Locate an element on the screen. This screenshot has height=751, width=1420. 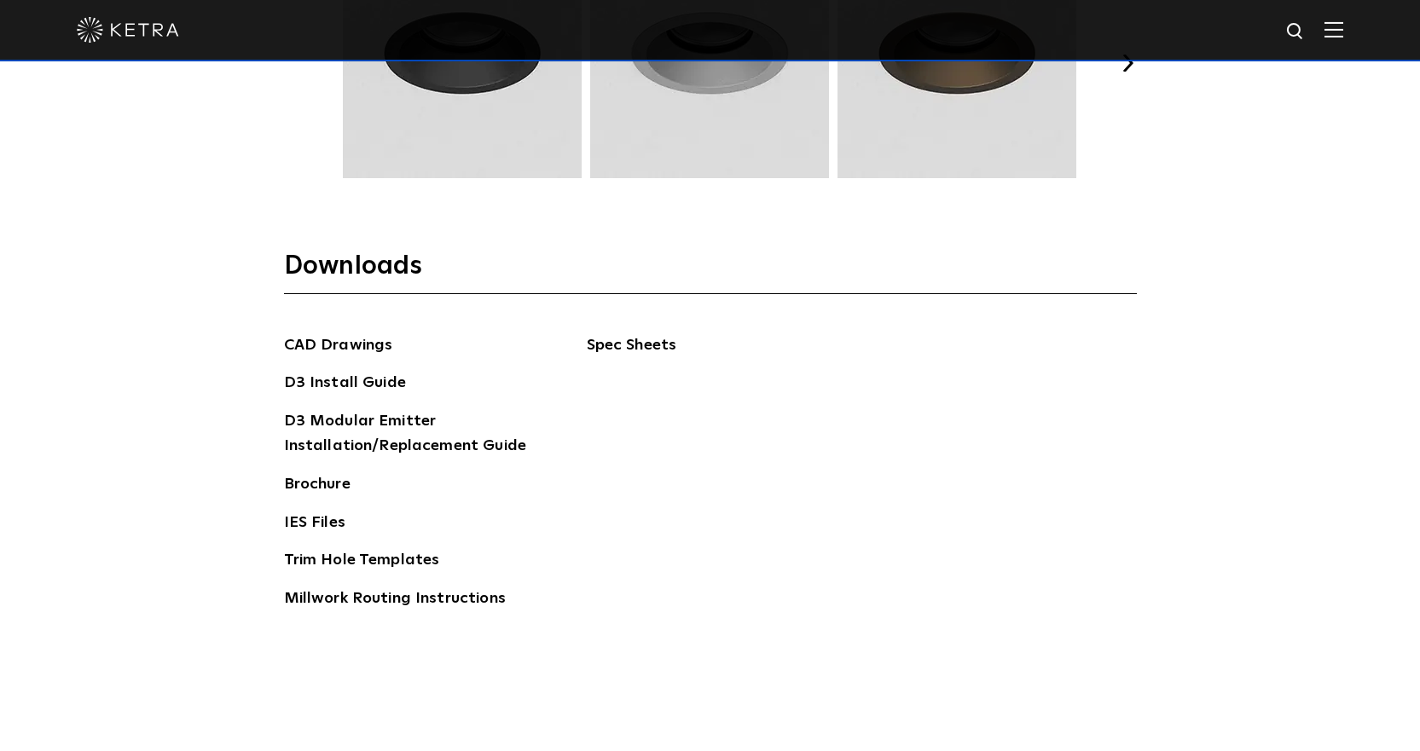
a: Millwork Routing Instructions is located at coordinates (395, 600).